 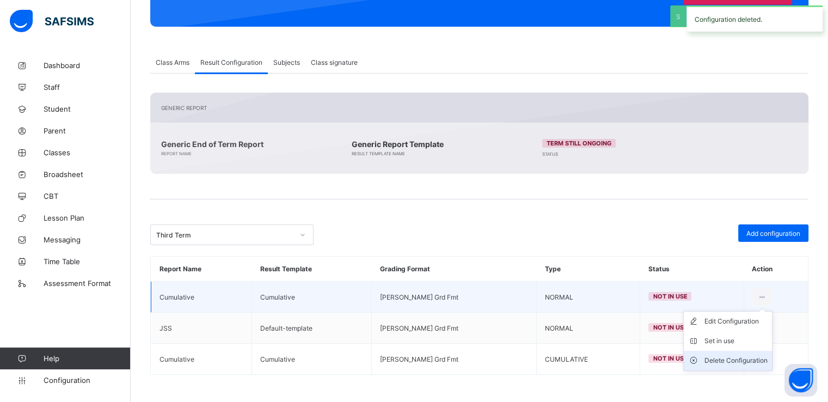 What do you see at coordinates (87, 174) in the screenshot?
I see `span: Broadsheet` at bounding box center [87, 174].